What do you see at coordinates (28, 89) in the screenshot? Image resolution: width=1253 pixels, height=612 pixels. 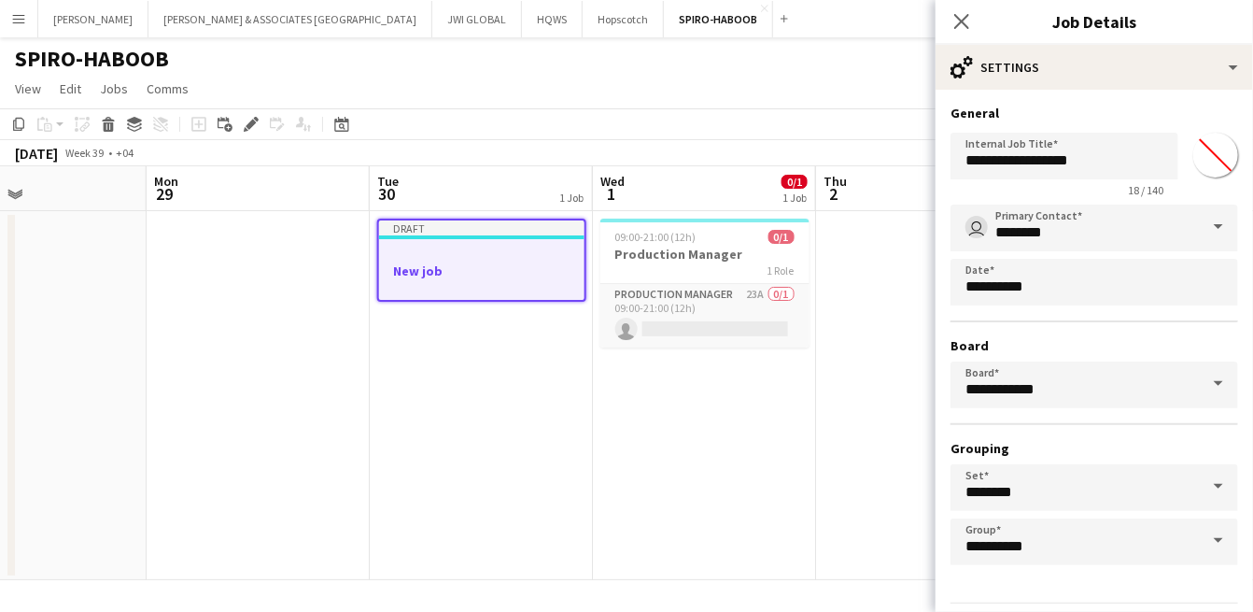 I see `span: View` at bounding box center [28, 89].